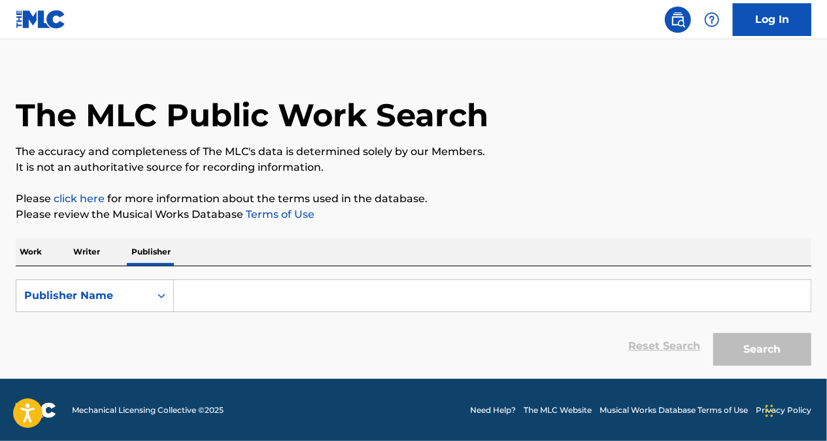 This screenshot has width=827, height=441. Describe the element at coordinates (41, 19) in the screenshot. I see `img: MLC Logo` at that location.